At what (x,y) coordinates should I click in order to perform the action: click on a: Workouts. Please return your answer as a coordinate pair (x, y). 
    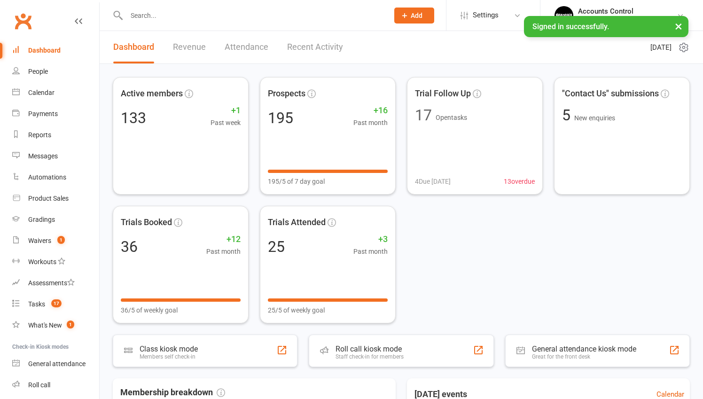
    Looking at the image, I should click on (55, 262).